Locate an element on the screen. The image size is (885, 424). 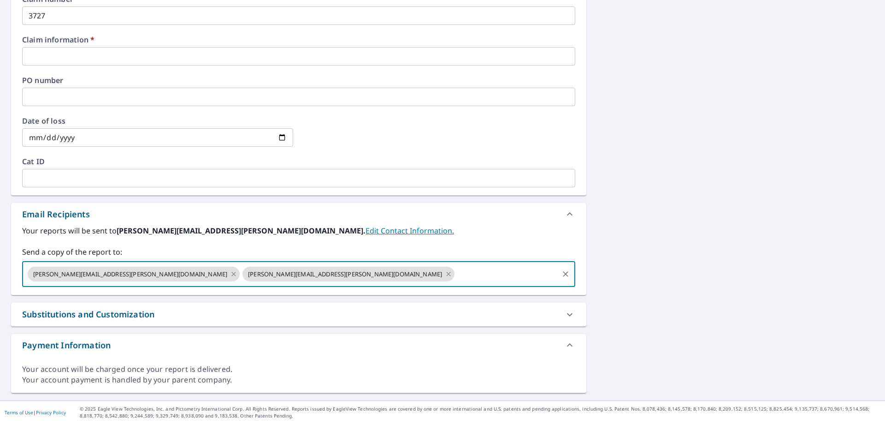
label: Cat ID is located at coordinates (299, 161).